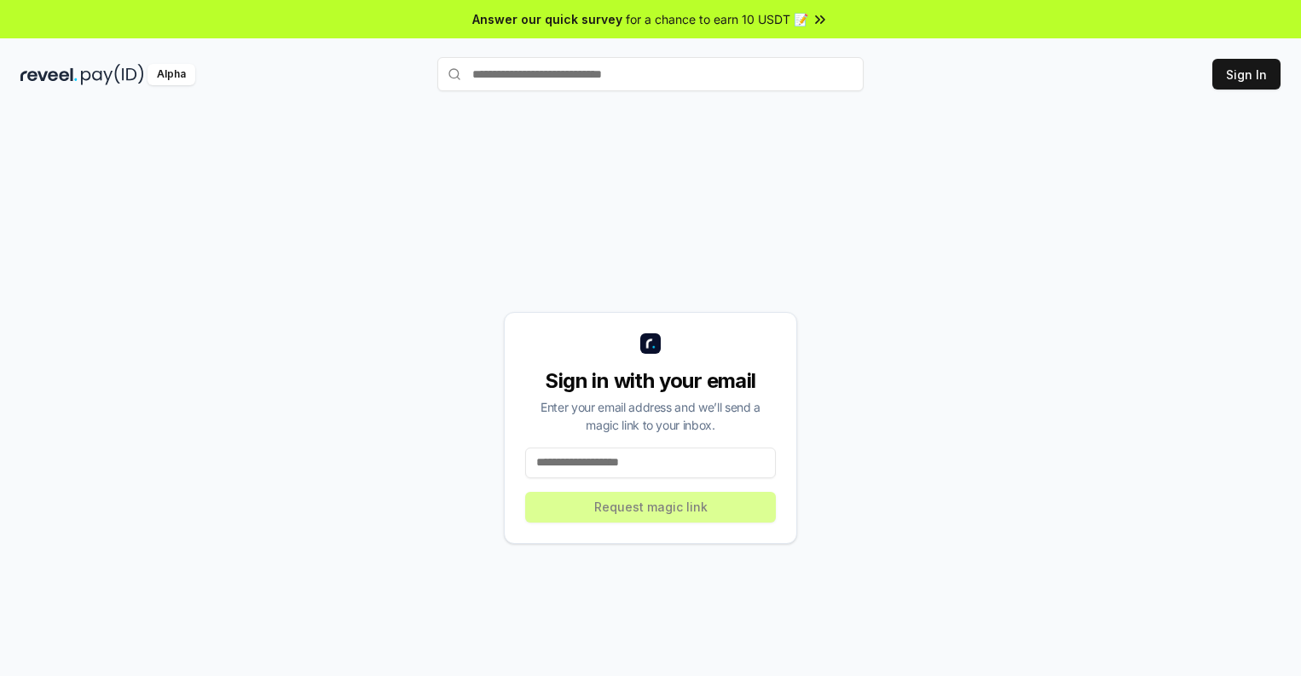 This screenshot has width=1301, height=676. Describe the element at coordinates (650, 416) in the screenshot. I see `div: Enter your email address and we’ll send a magic link to your inbox.` at that location.